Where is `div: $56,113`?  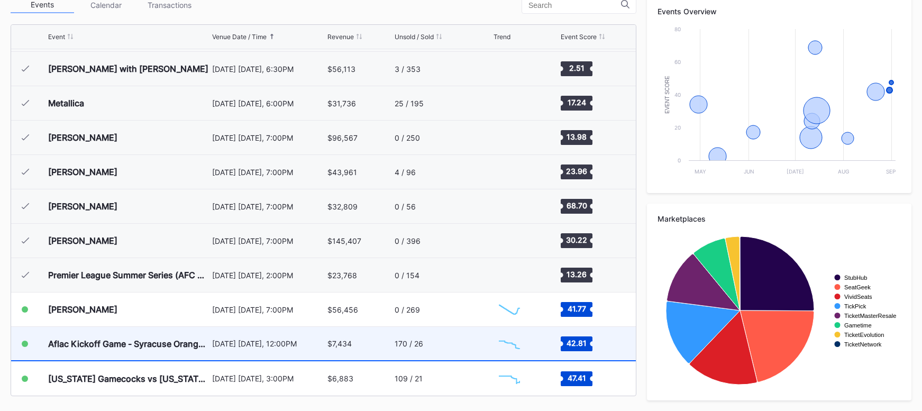
div: $56,113 is located at coordinates (341, 69).